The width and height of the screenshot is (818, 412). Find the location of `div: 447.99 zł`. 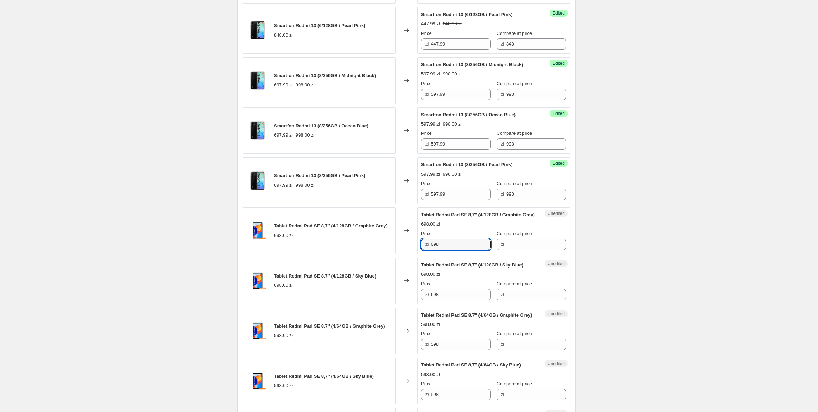

div: 447.99 zł is located at coordinates (430, 24).